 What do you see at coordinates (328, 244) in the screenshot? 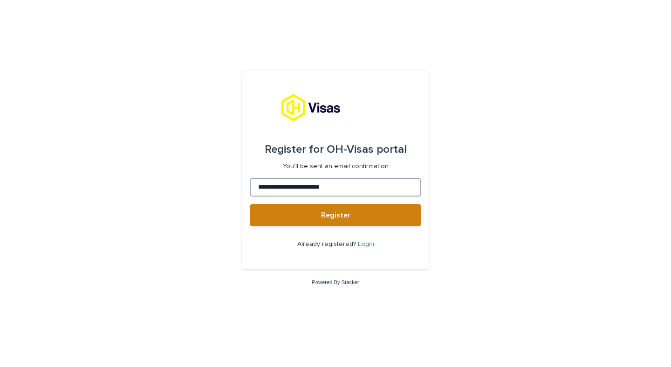
I see `span: Already registered?` at bounding box center [328, 244].